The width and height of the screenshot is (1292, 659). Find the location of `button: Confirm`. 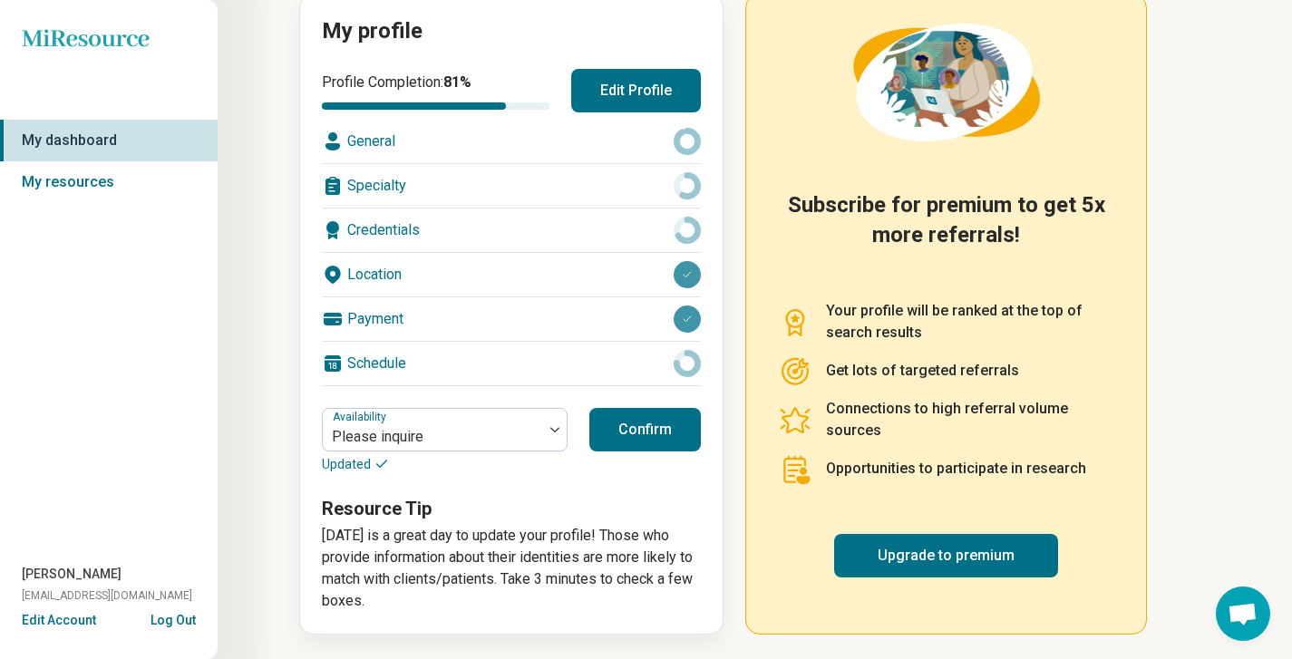

button: Confirm is located at coordinates (645, 430).